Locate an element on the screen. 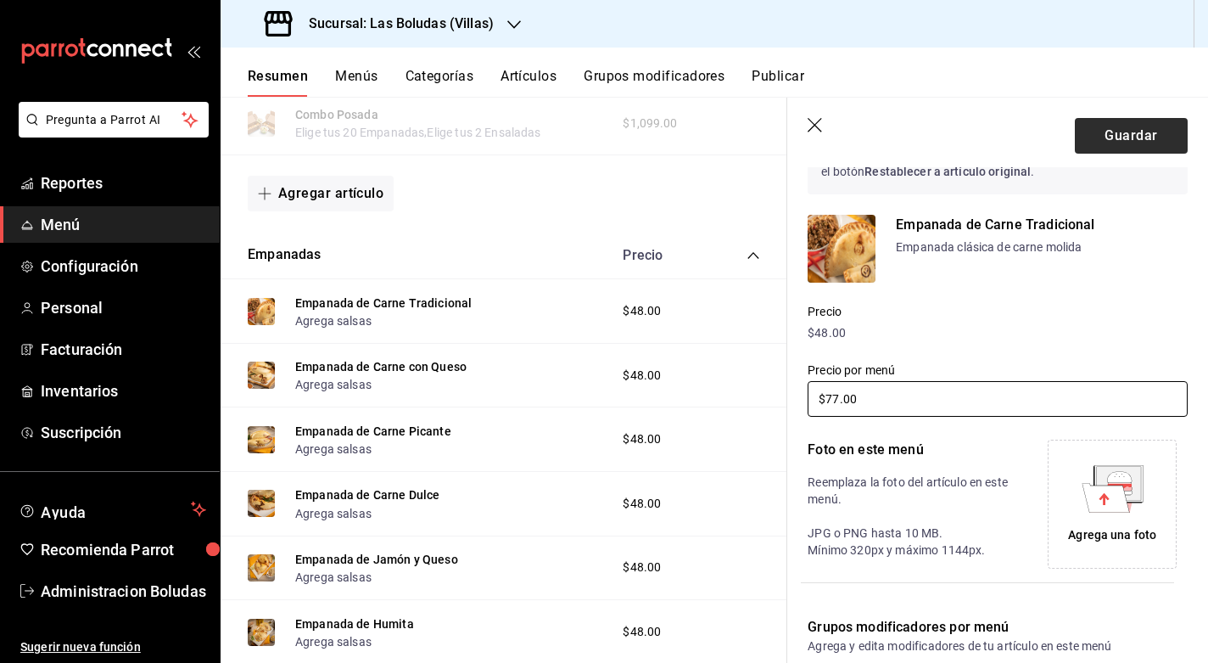 The height and width of the screenshot is (663, 1208). p: Foto en este menú is located at coordinates (912, 450).